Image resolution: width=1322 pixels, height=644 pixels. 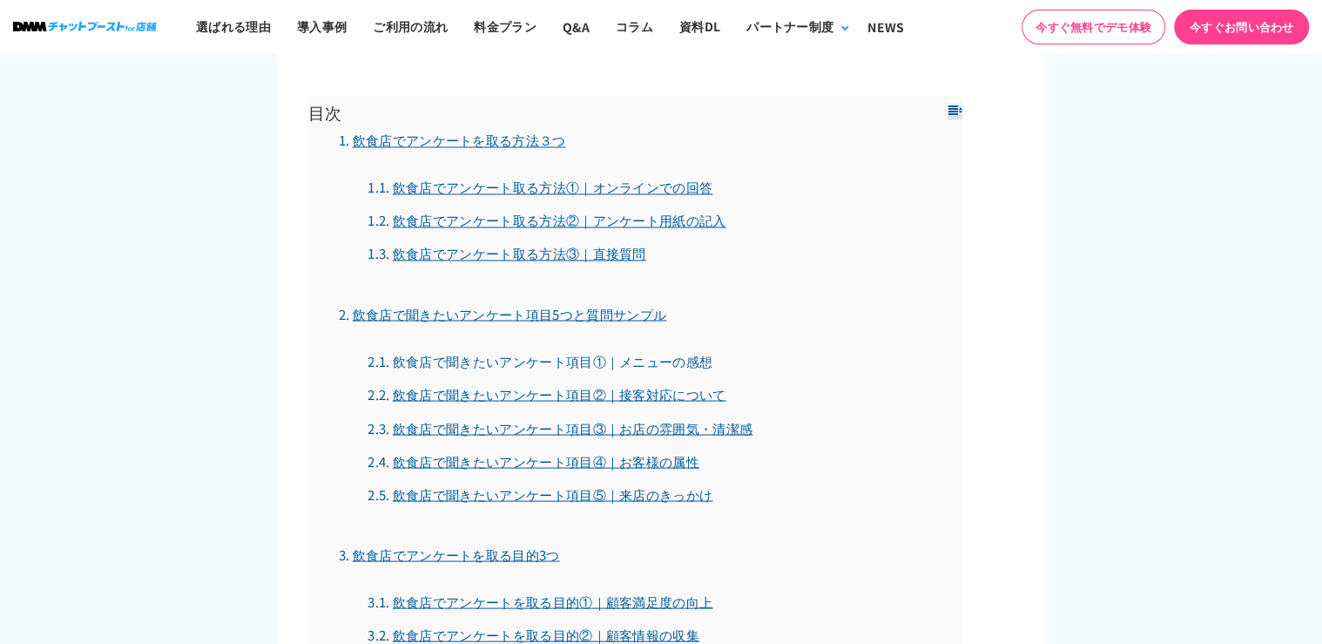 I want to click on a: 飲食店でアンケートを取る目的②｜顧客情報の収集, so click(x=533, y=633).